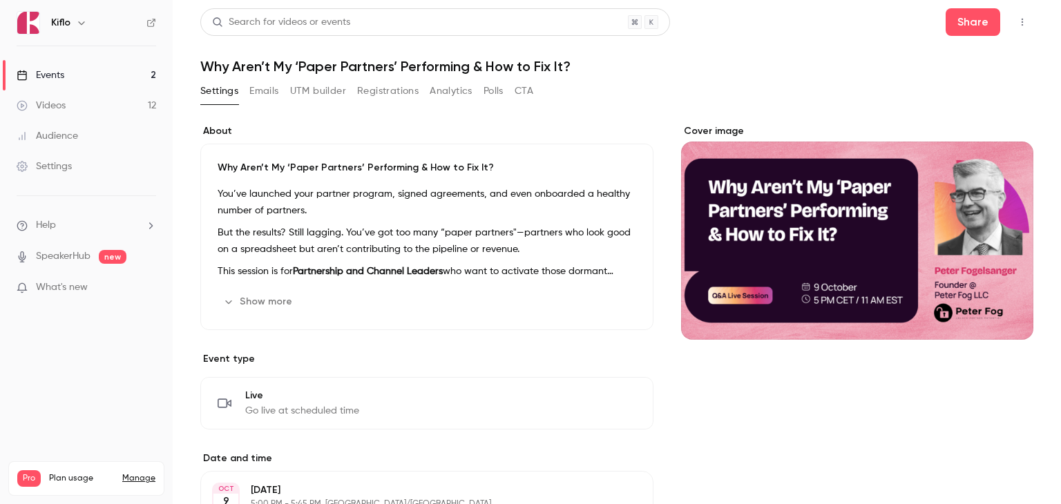 The image size is (1061, 504). Describe the element at coordinates (972, 22) in the screenshot. I see `button: Share` at that location.